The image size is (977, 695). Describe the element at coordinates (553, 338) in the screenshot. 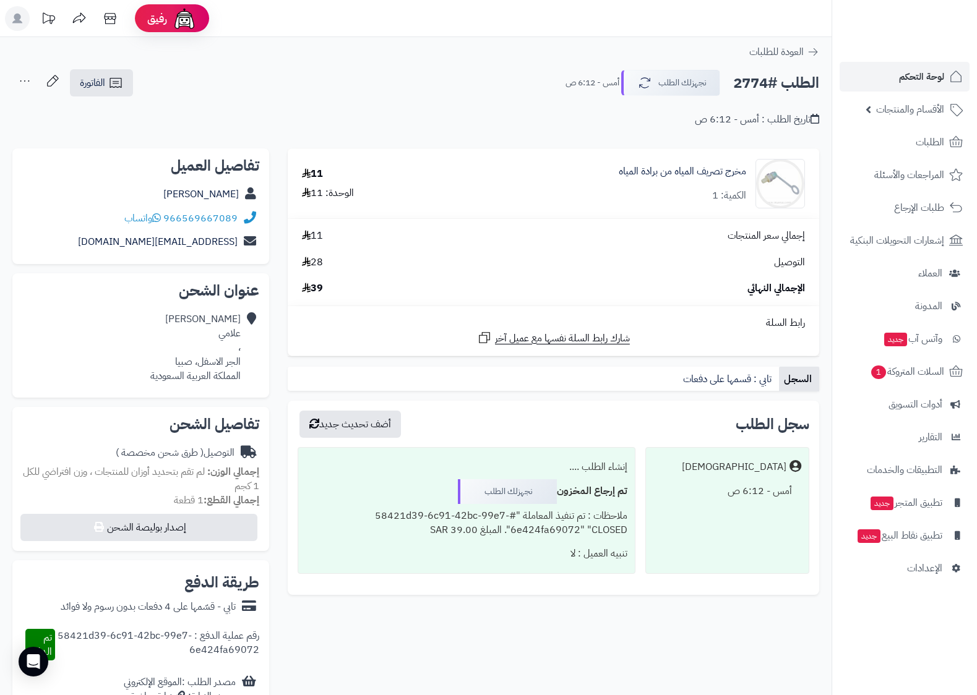

I see `a: شارك رابط السلة نفسها مع عميل آخر` at that location.